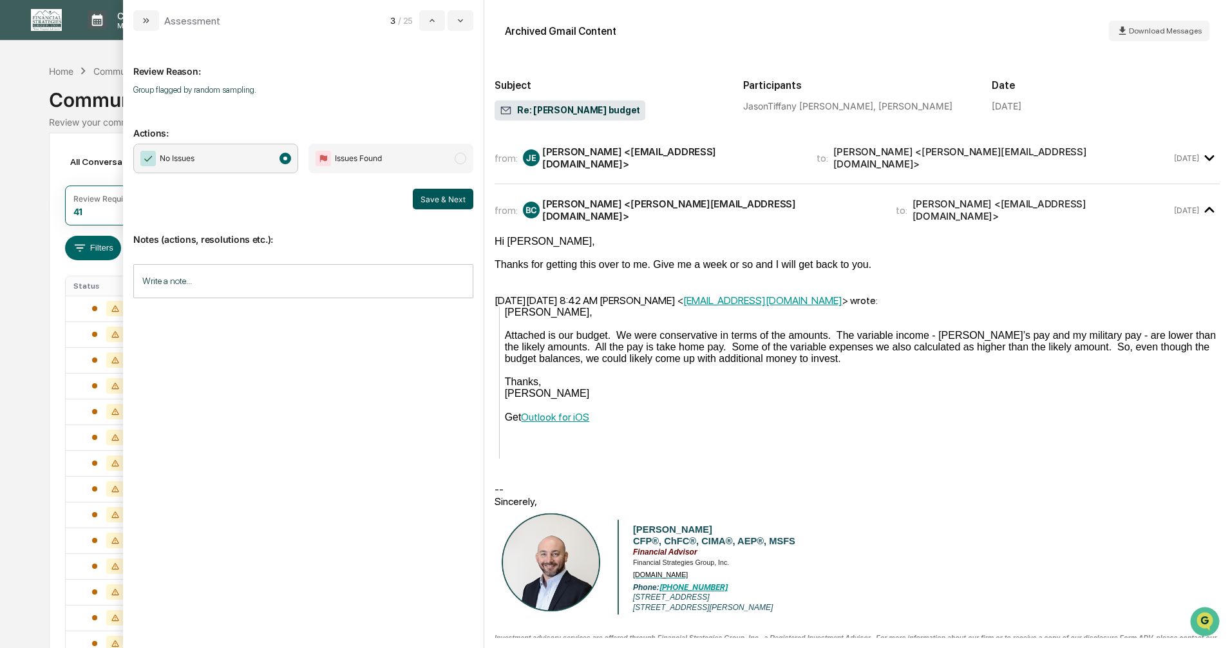  Describe the element at coordinates (303, 231) in the screenshot. I see `p: Notes (actions, resolutions etc.):` at that location.